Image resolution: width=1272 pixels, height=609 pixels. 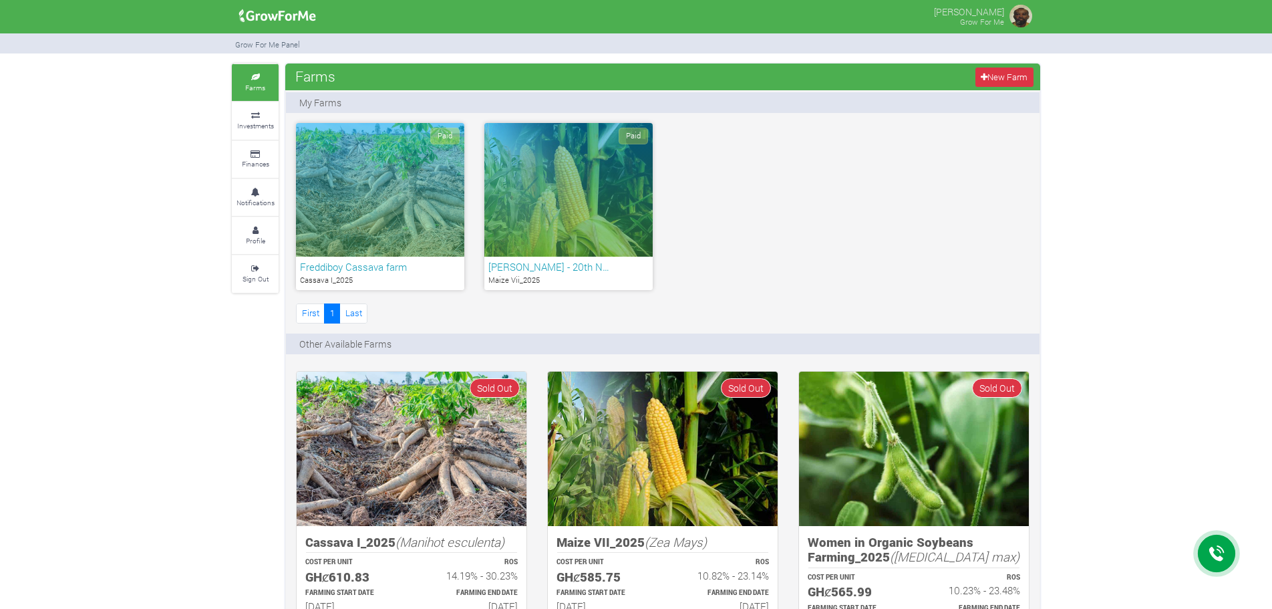 I want to click on small: Investments, so click(x=255, y=126).